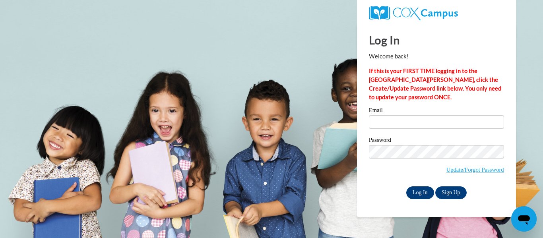  What do you see at coordinates (451, 193) in the screenshot?
I see `a: Sign Up` at bounding box center [451, 193].